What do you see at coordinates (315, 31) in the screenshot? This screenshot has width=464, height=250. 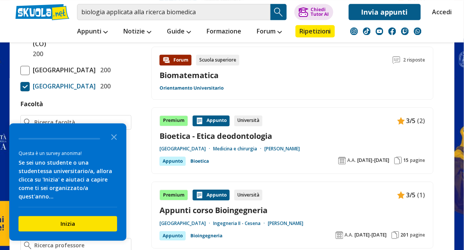 I see `a: Ripetizioni` at bounding box center [315, 31].